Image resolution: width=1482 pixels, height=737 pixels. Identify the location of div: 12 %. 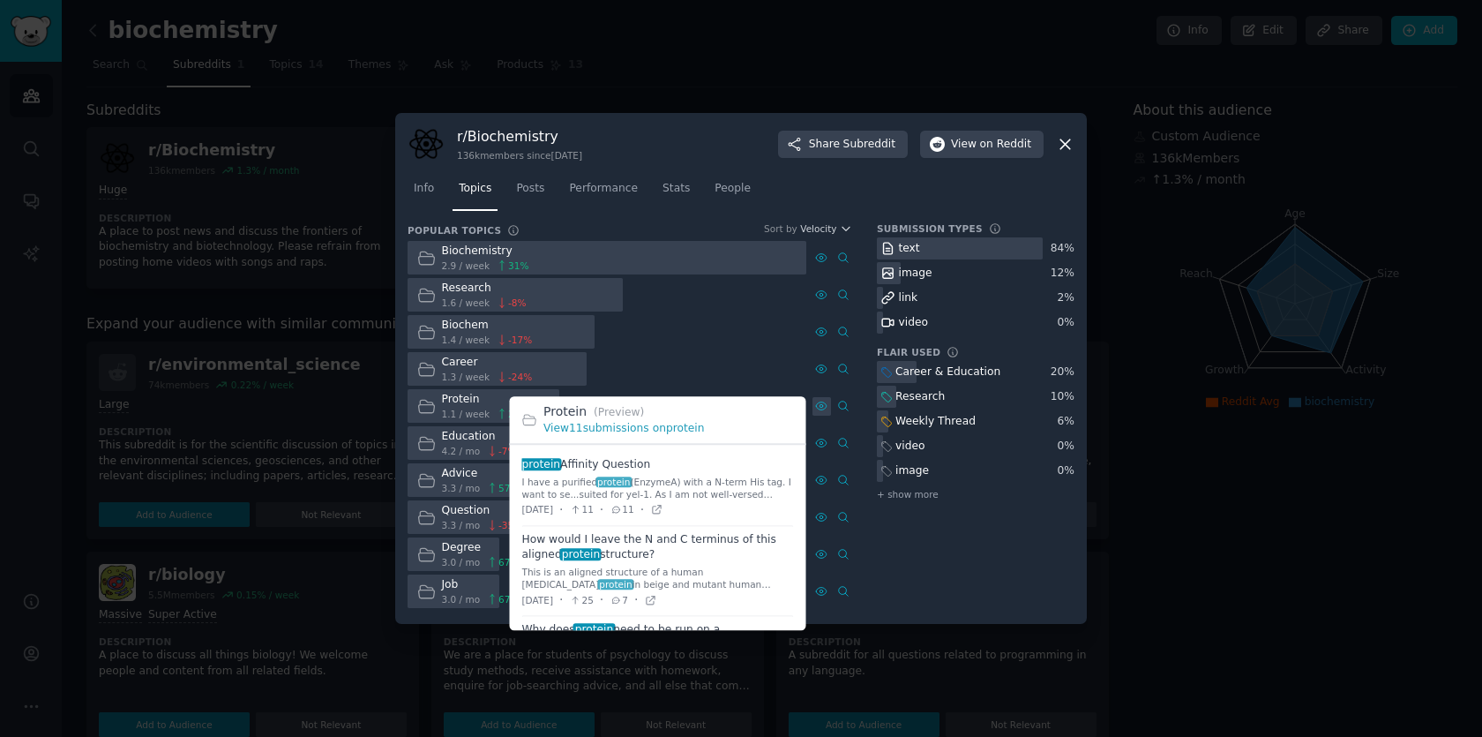
(1062, 273).